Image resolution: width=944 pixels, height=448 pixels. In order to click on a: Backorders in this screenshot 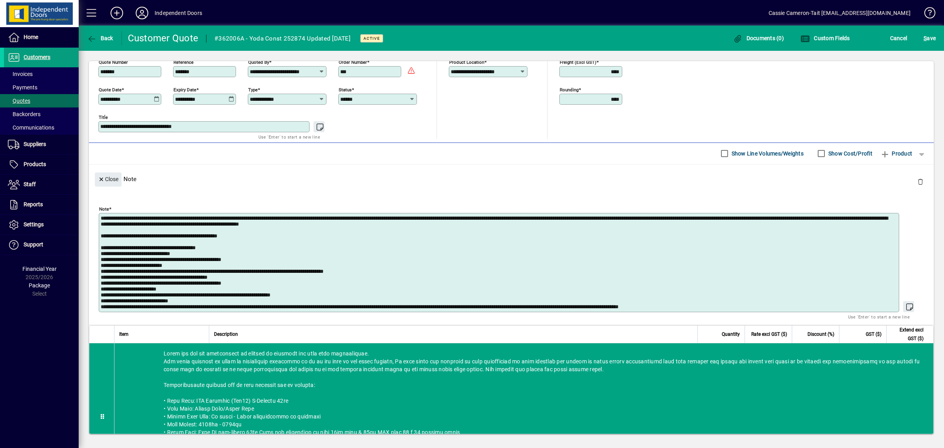, I will do `click(41, 114)`.